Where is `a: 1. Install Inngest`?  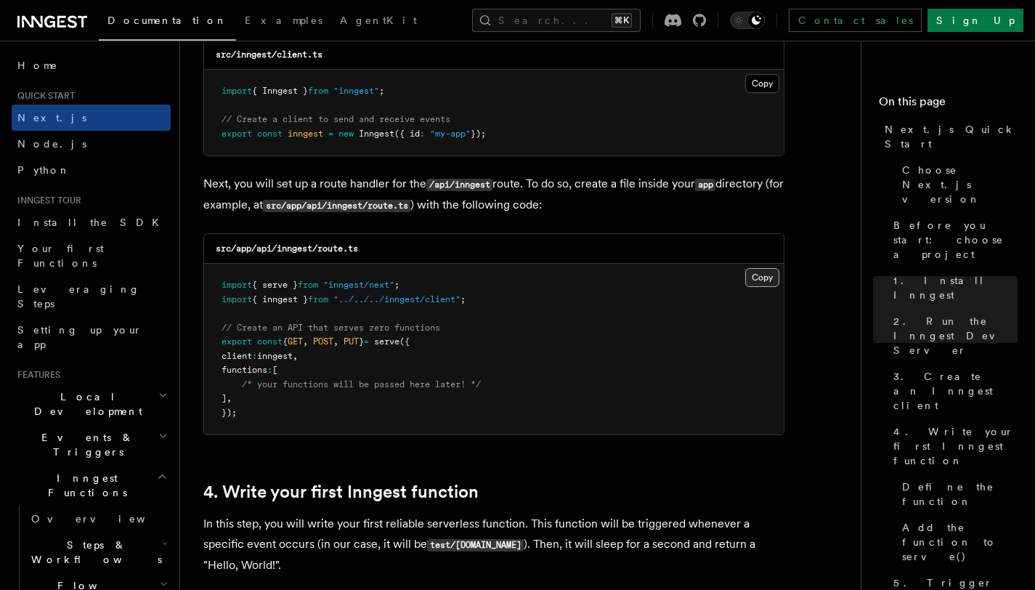
a: 1. Install Inngest is located at coordinates (952, 288).